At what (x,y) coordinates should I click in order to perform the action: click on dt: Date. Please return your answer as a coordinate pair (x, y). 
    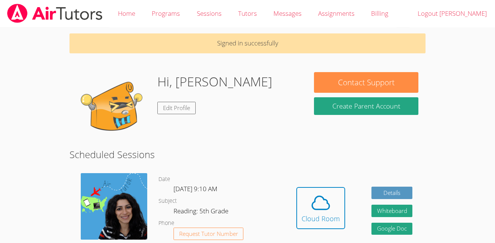
    Looking at the image, I should click on (164, 179).